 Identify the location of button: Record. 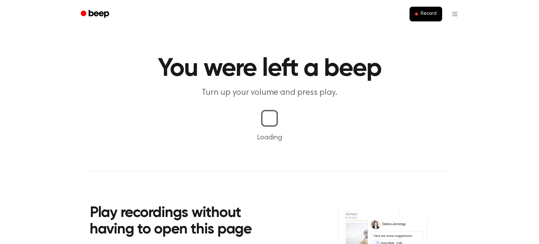
(425, 14).